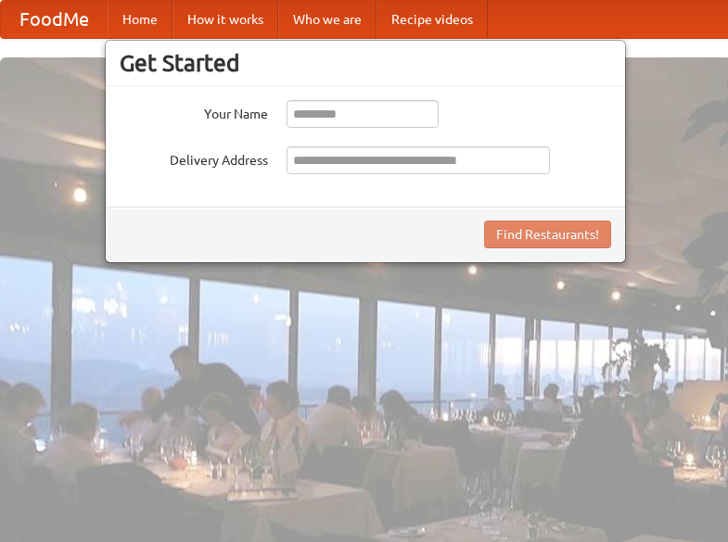  Describe the element at coordinates (432, 19) in the screenshot. I see `a: Recipe videos` at that location.